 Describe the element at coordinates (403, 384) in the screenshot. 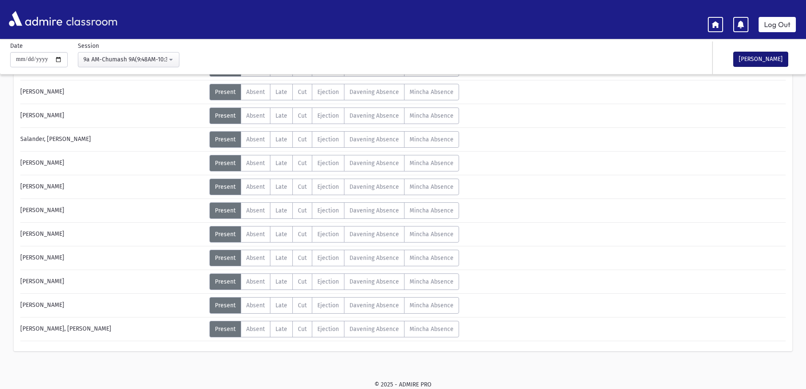

I see `div: © 2025 - ADMIRE PRO` at that location.